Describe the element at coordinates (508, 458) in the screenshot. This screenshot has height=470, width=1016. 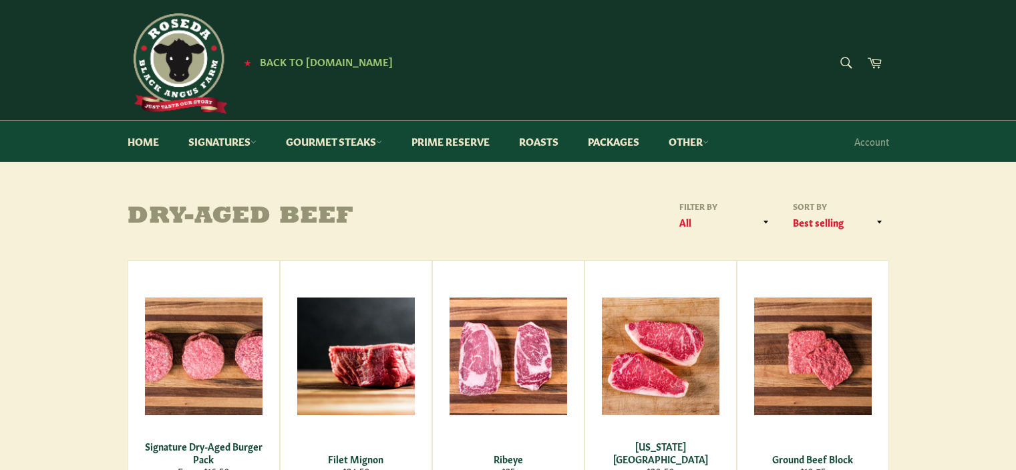
I see `div: Ribeye` at that location.